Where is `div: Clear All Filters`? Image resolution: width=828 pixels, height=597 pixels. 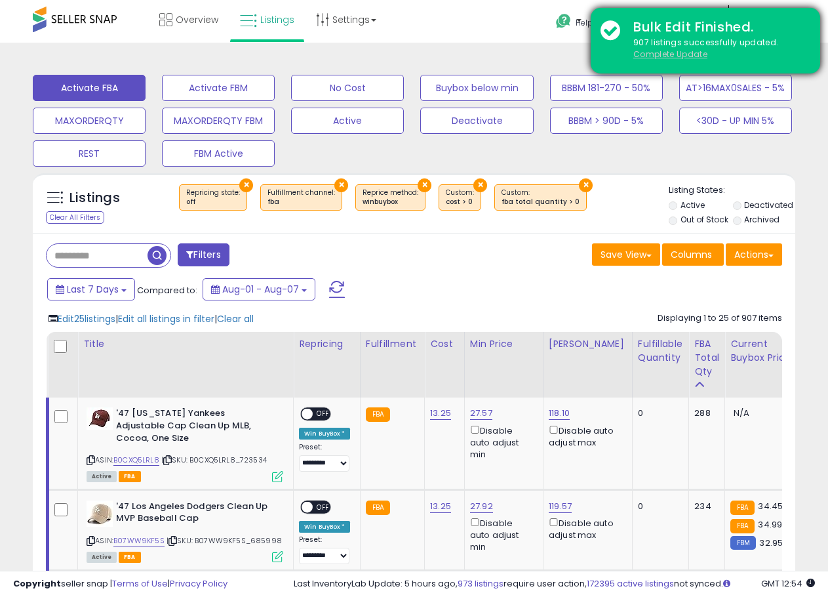 div: Clear All Filters is located at coordinates (75, 217).